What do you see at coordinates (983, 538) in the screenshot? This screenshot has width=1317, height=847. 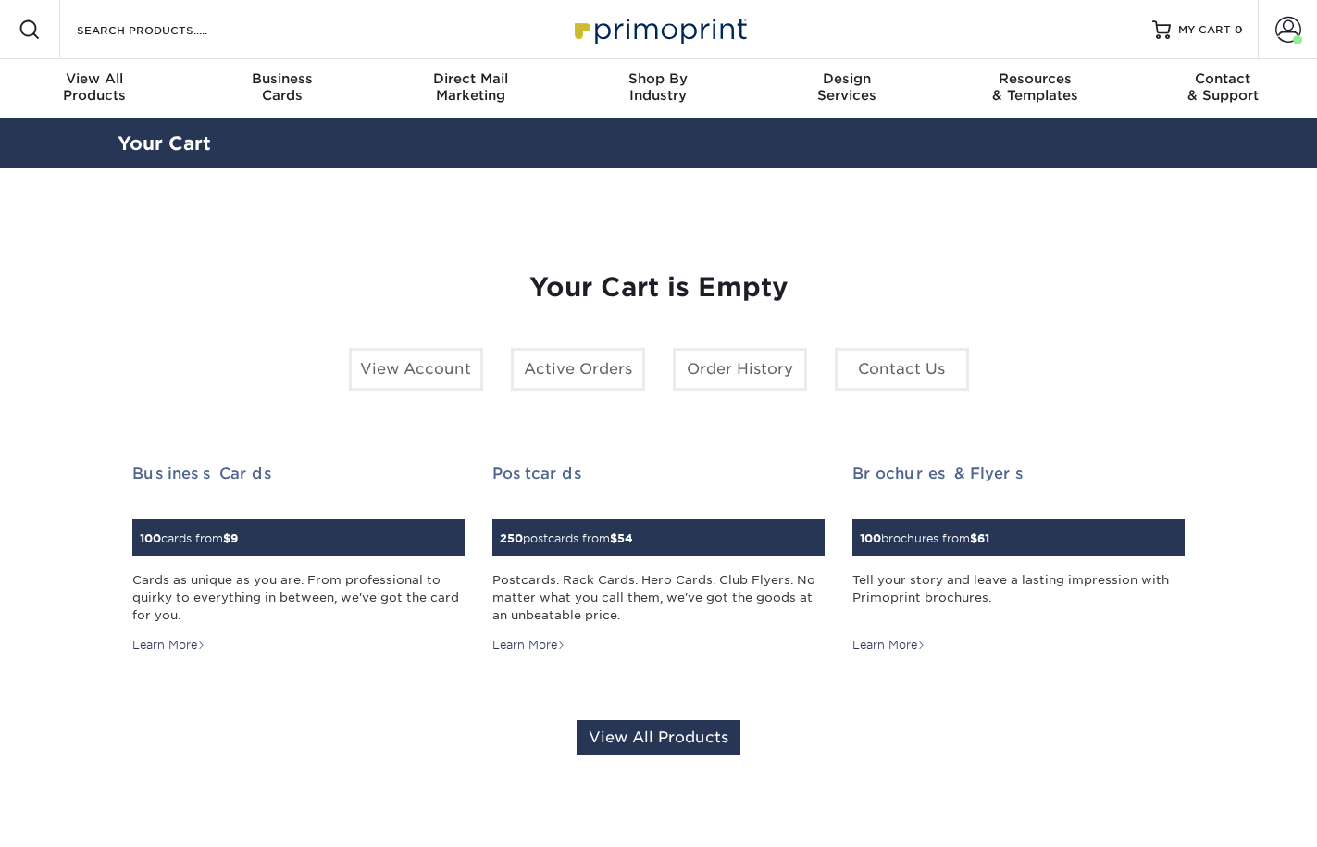 I see `span: 61` at bounding box center [983, 538].